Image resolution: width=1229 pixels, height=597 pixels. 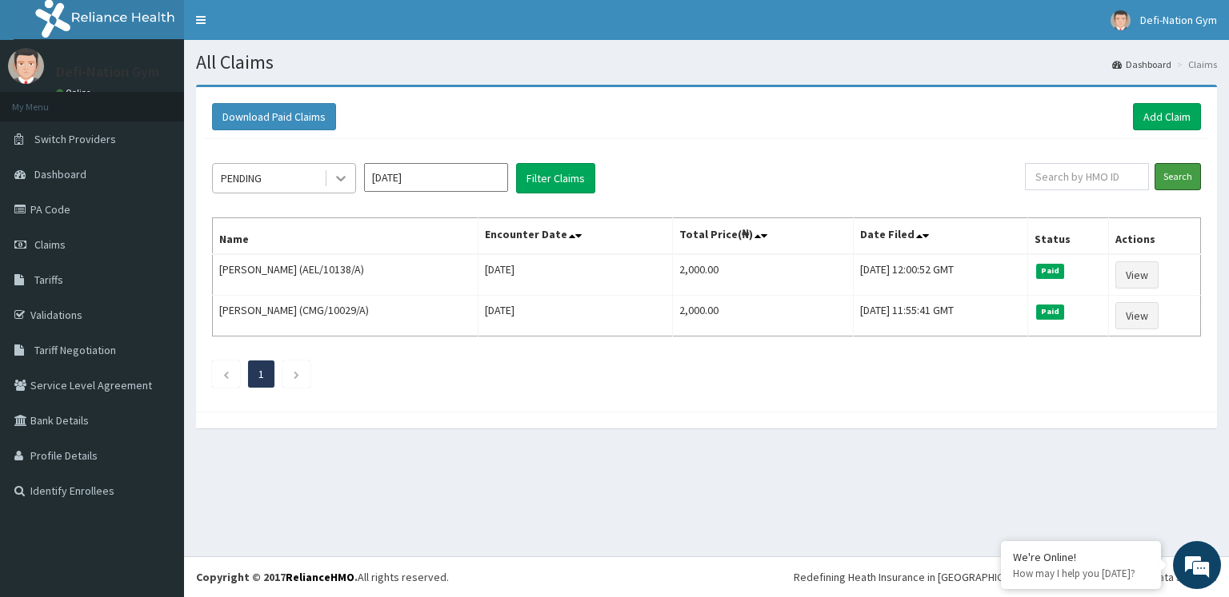 What do you see at coordinates (941, 237) in the screenshot?
I see `th: Date Filed` at bounding box center [941, 237].